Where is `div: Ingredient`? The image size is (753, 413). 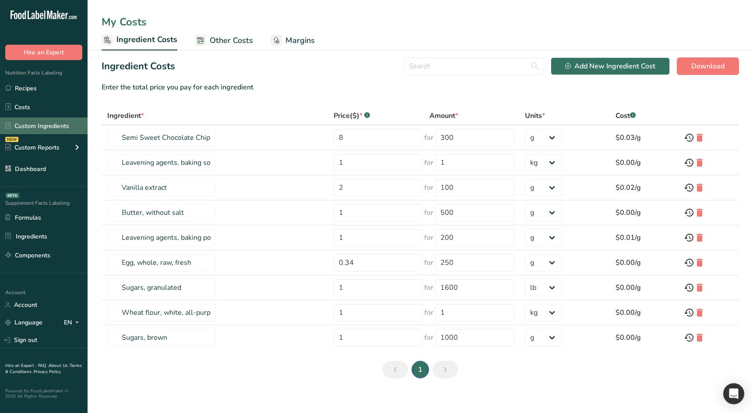 div: Ingredient is located at coordinates (126, 116).